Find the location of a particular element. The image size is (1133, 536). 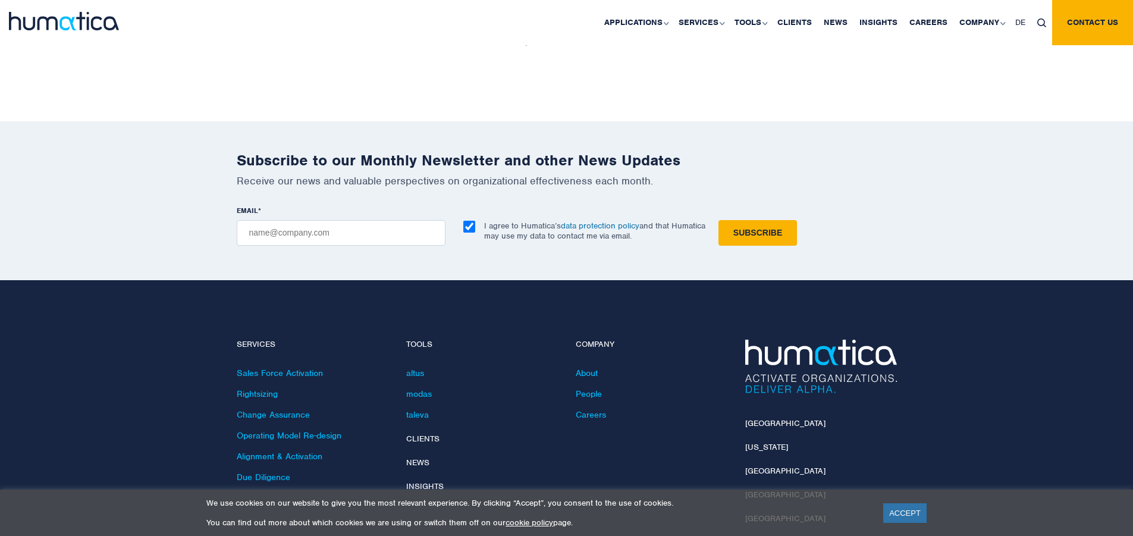

img: Humatica is located at coordinates (821, 366).